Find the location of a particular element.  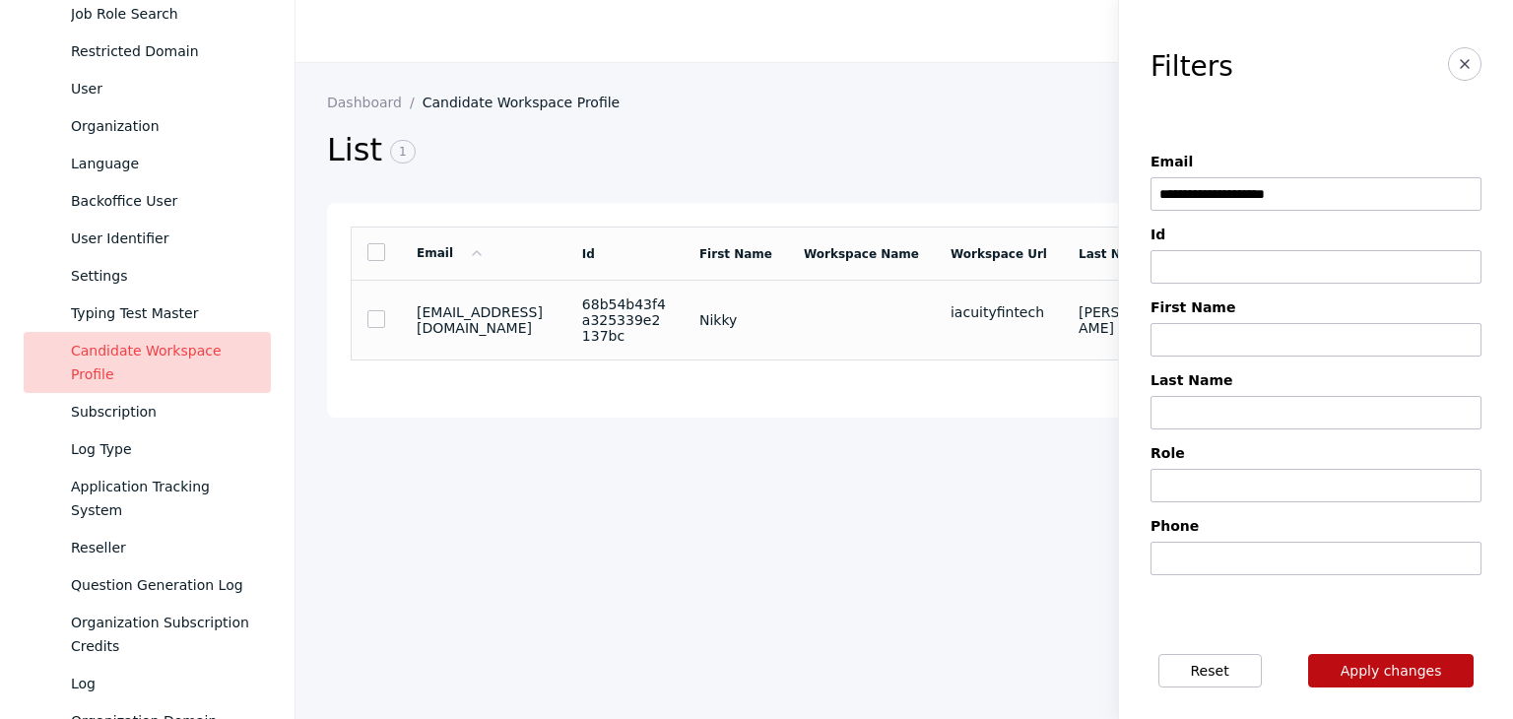

button: Apply changes is located at coordinates (1390, 671).